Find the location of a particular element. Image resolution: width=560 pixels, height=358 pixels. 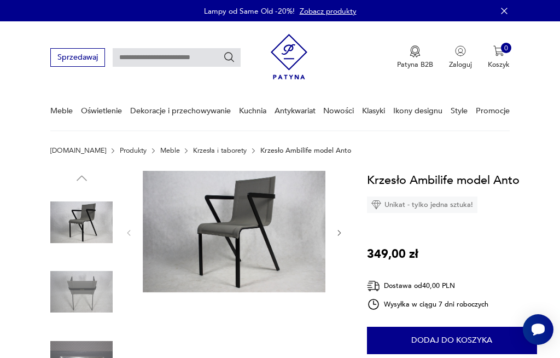

img: Ikonka użytkownika is located at coordinates (460, 51).